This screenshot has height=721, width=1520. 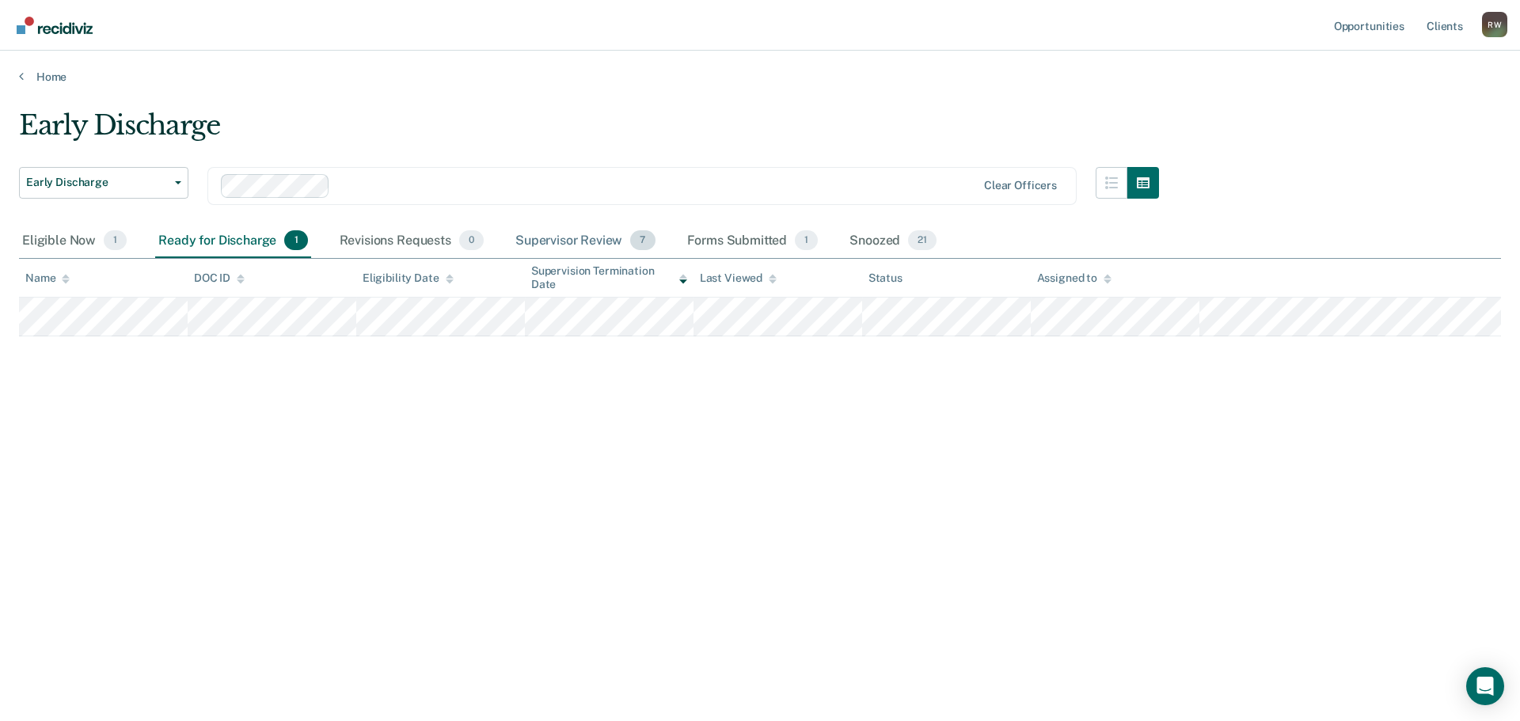 What do you see at coordinates (738, 278) in the screenshot?
I see `div: Last Viewed` at bounding box center [738, 278].